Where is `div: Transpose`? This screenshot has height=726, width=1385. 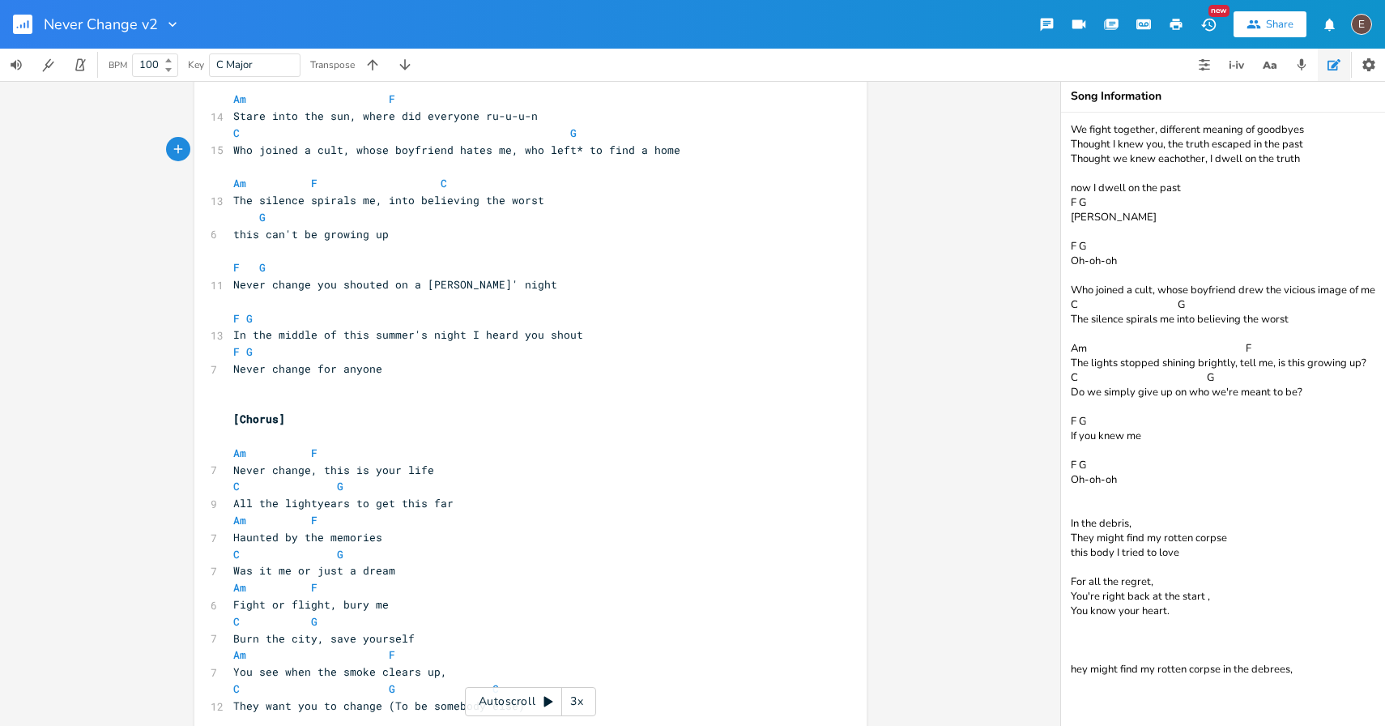
div: Transpose is located at coordinates (332, 65).